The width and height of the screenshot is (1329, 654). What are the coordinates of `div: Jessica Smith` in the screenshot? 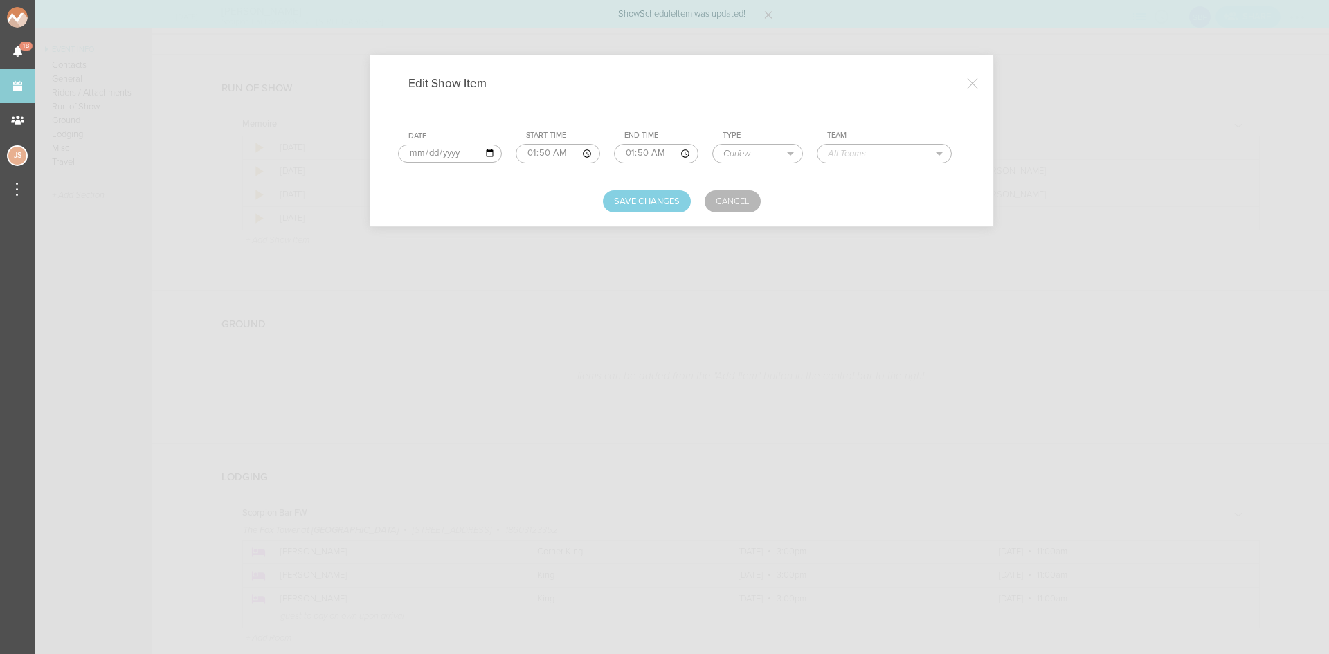 It's located at (17, 156).